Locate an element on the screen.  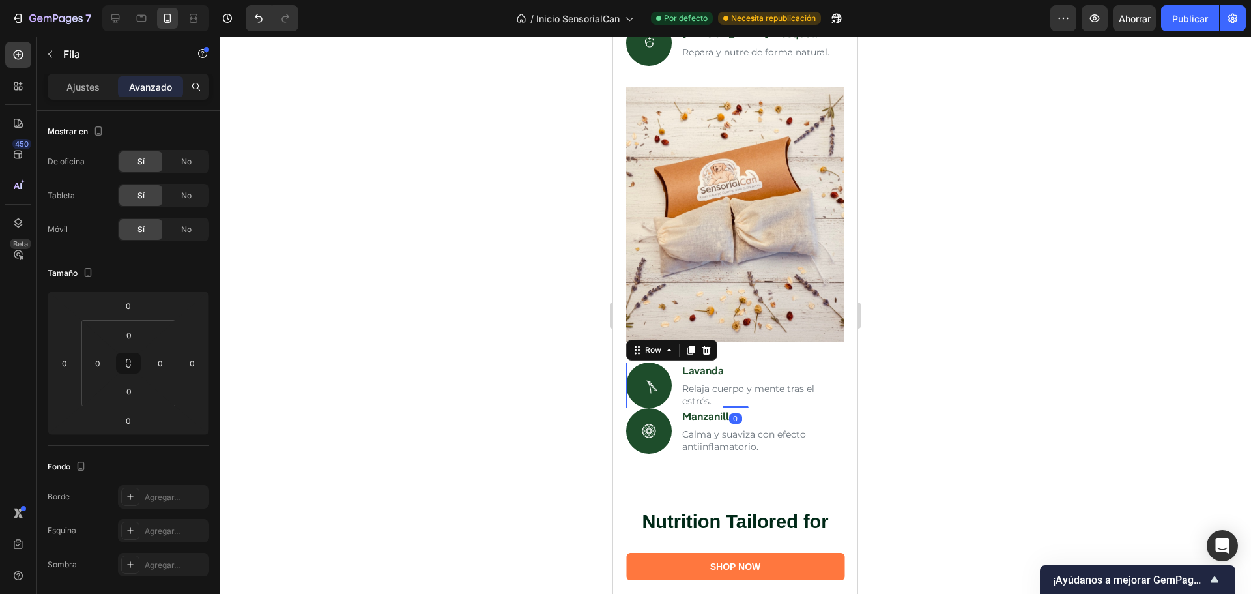
font: Necesita republicación is located at coordinates (773, 18).